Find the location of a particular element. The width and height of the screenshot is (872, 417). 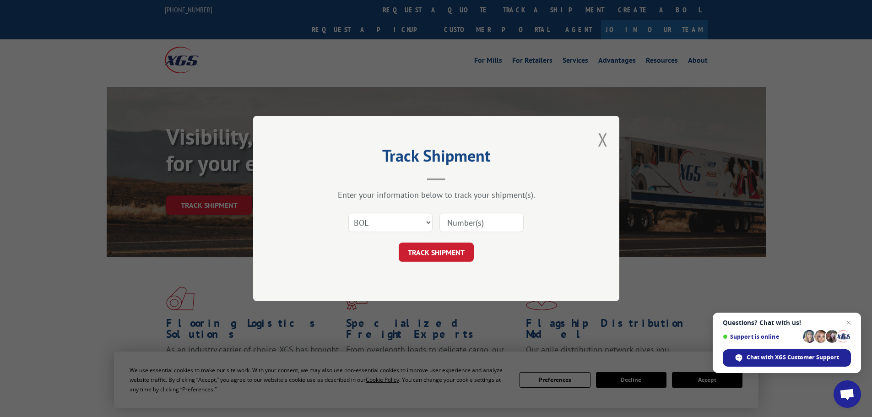

div: Open chat is located at coordinates (847, 394).